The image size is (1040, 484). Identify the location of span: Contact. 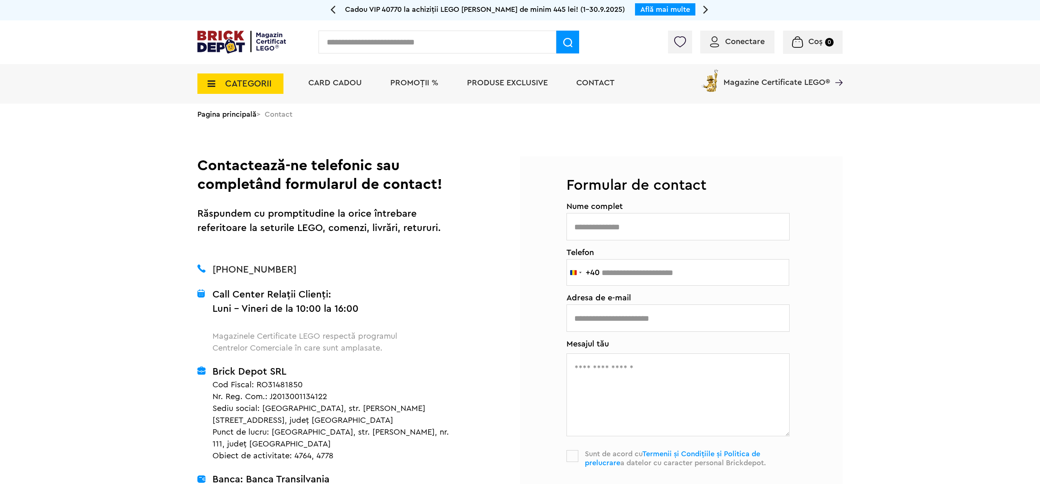
(595, 83).